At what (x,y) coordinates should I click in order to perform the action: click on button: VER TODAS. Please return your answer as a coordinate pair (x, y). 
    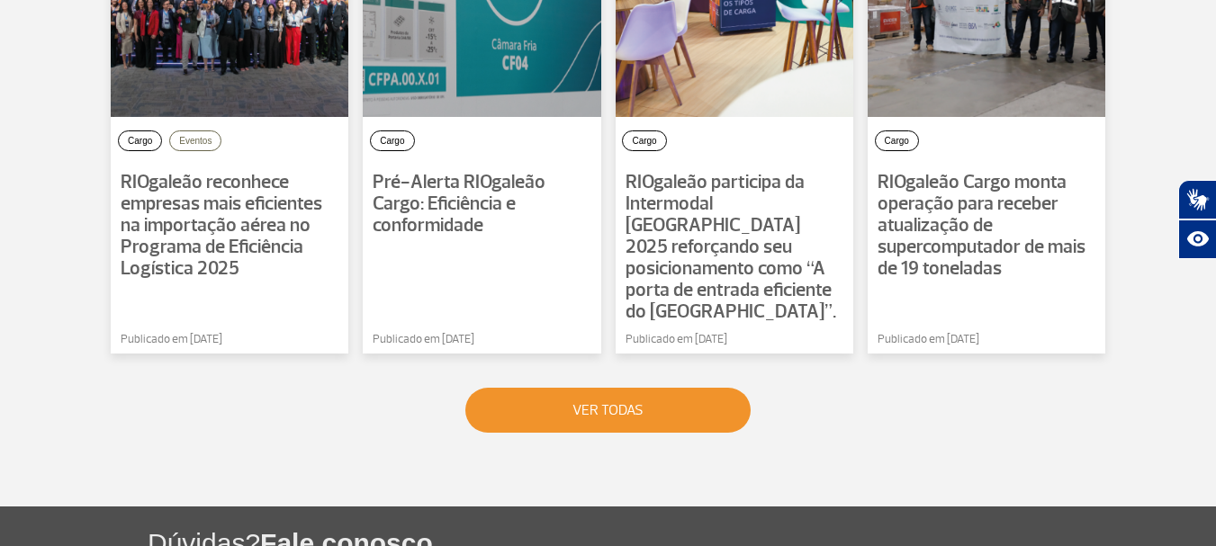
    Looking at the image, I should click on (608, 411).